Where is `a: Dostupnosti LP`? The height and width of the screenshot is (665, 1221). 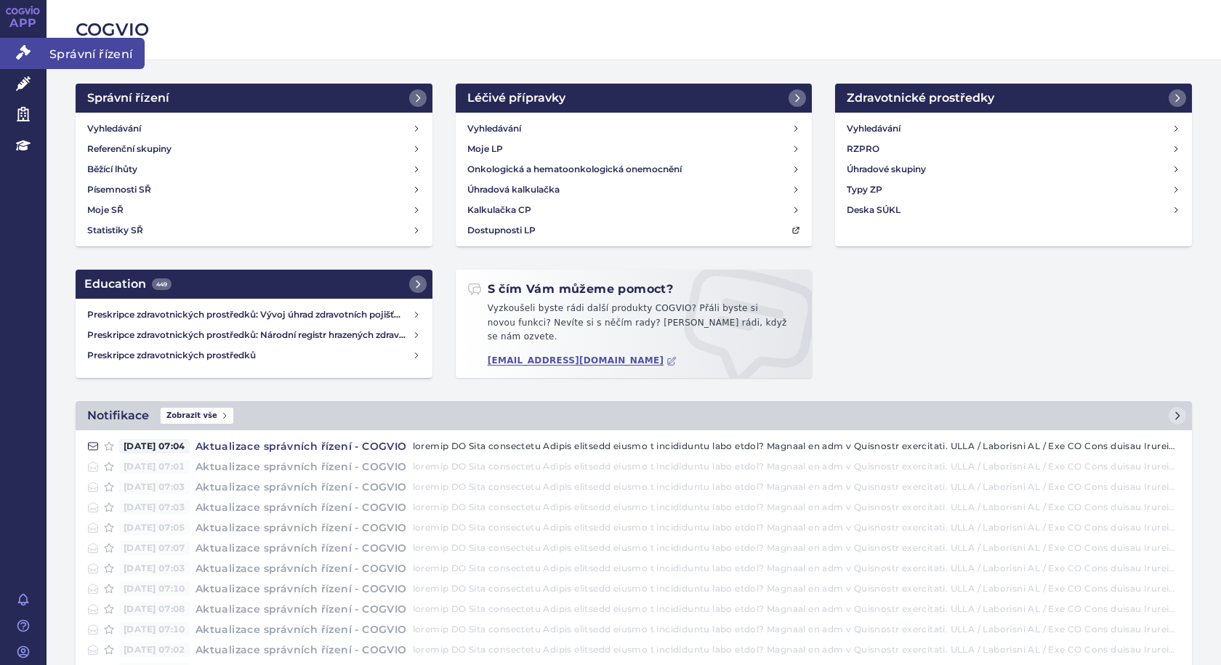
a: Dostupnosti LP is located at coordinates (634, 230).